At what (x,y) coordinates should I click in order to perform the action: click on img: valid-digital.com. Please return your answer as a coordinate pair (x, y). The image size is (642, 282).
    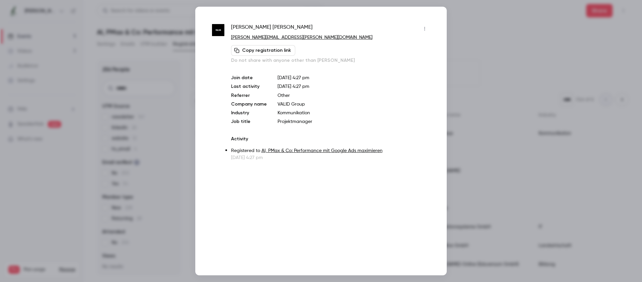
    Looking at the image, I should click on (218, 30).